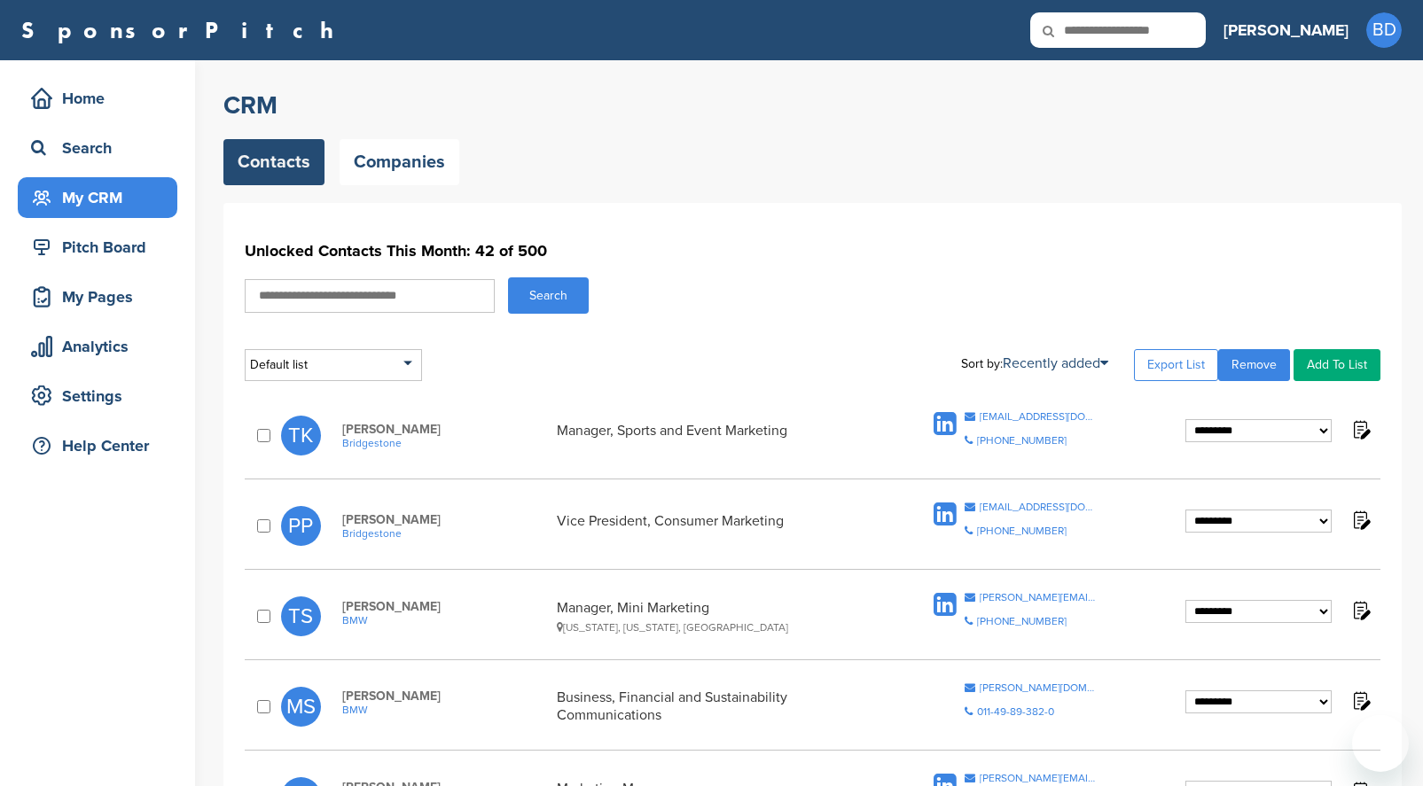  I want to click on a: Add To List, so click(1337, 365).